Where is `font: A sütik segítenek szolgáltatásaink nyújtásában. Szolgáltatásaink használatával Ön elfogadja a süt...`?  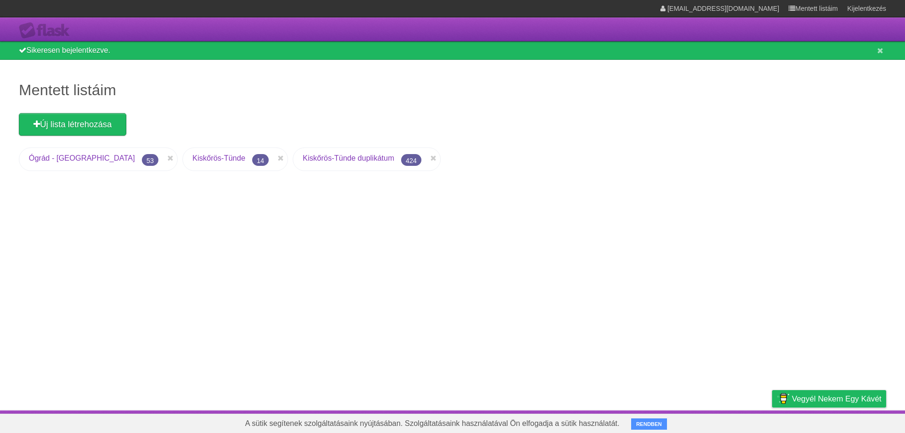
font: A sütik segítenek szolgáltatásaink nyújtásában. Szolgáltatásaink használatával Ön elfogadja a süt... is located at coordinates (432, 423).